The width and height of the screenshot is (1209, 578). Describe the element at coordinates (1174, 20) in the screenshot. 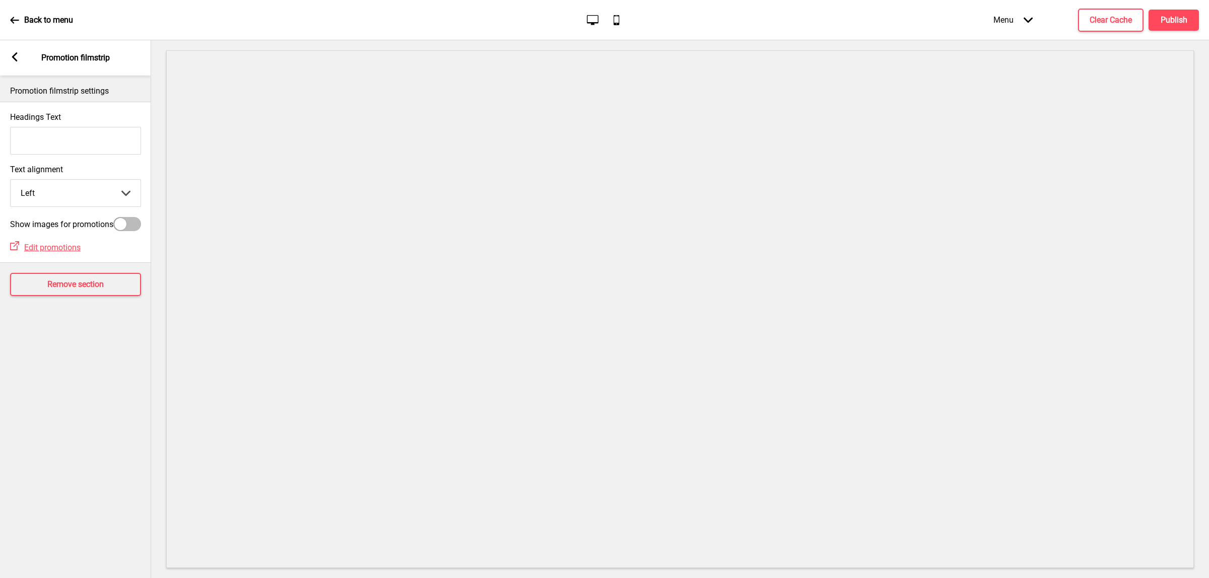

I see `button: Publish` at that location.